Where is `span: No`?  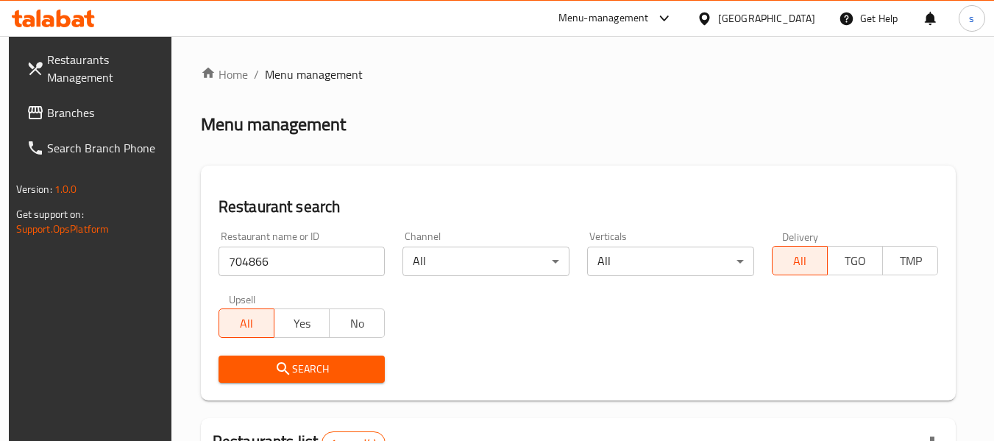
span: No is located at coordinates (357, 323).